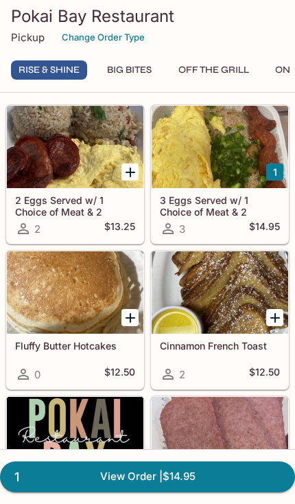 This screenshot has height=504, width=295. I want to click on a: Cinnamon French Toast2$12.50, so click(220, 320).